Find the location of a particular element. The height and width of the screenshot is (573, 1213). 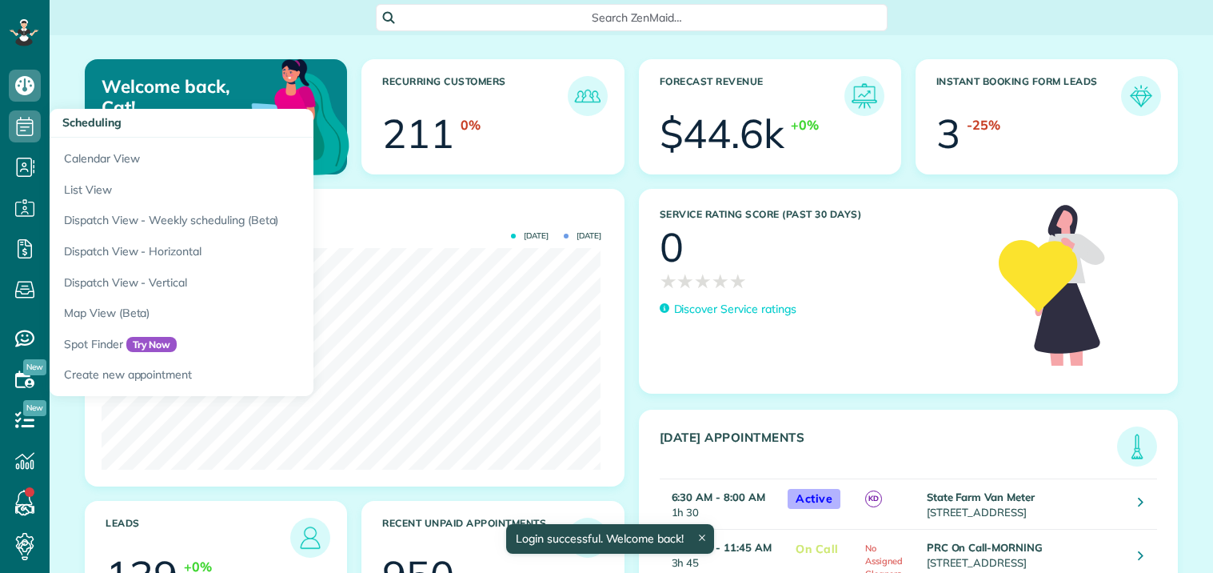

span: On Call is located at coordinates (817, 549).